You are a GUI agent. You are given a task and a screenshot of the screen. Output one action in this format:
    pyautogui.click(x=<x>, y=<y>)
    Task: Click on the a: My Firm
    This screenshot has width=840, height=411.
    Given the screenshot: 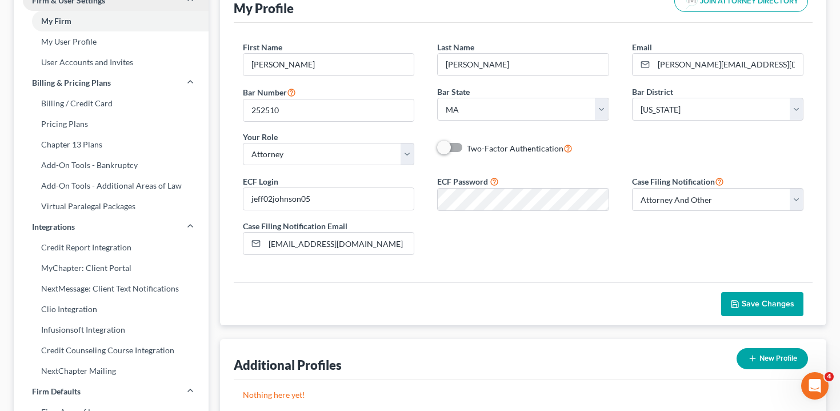 What is the action you would take?
    pyautogui.click(x=111, y=21)
    